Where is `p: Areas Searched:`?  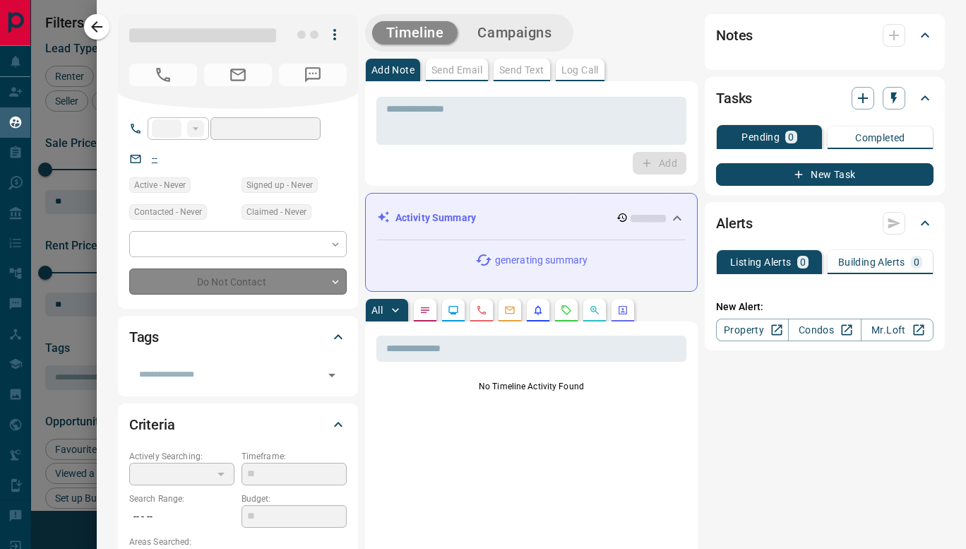
p: Areas Searched: is located at coordinates (238, 542).